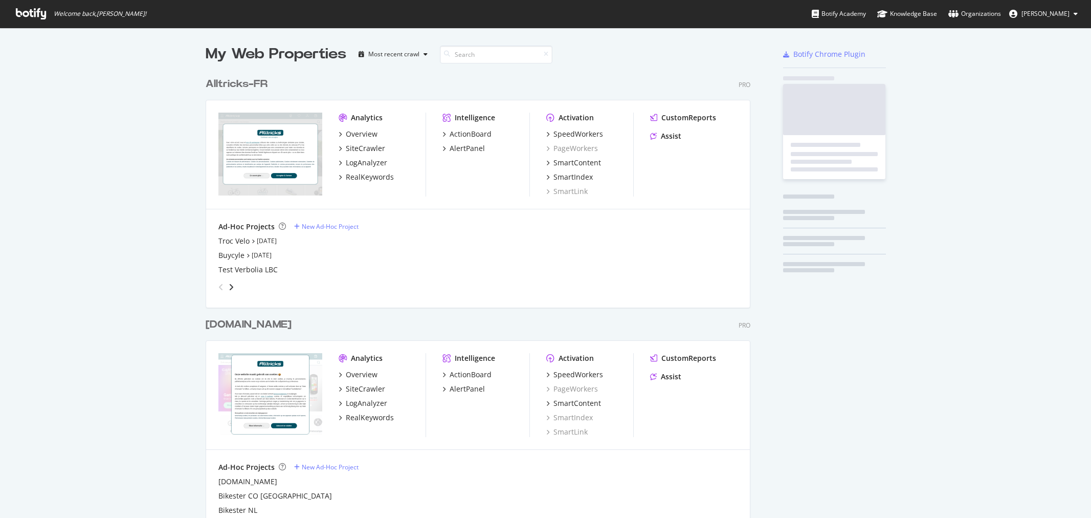 Image resolution: width=1091 pixels, height=518 pixels. Describe the element at coordinates (248, 270) in the screenshot. I see `div: Test Verbolia LBC` at that location.